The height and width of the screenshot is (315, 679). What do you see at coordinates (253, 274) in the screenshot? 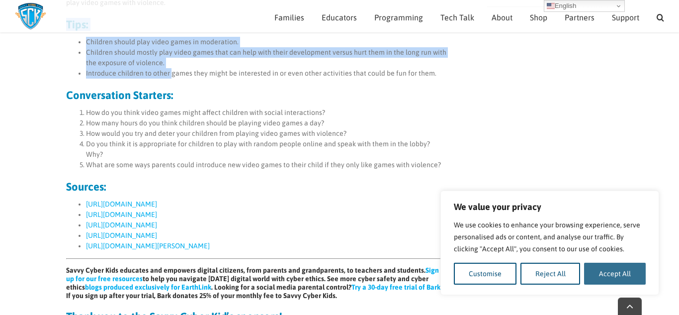
I see `a: Sign up for our free resources` at bounding box center [253, 274].